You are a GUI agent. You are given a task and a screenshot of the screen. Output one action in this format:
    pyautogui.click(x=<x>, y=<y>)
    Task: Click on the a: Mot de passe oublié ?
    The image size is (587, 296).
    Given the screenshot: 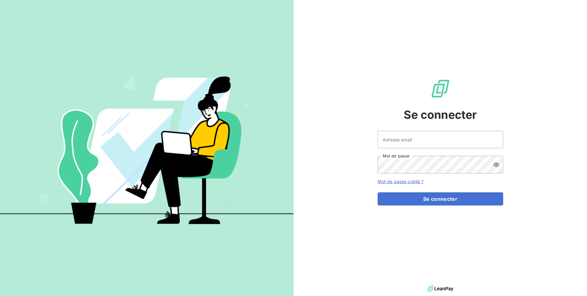 What is the action you would take?
    pyautogui.click(x=401, y=181)
    